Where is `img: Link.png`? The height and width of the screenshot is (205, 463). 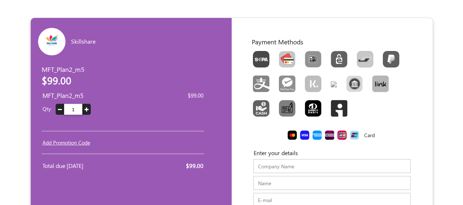 img: Link.png is located at coordinates (381, 84).